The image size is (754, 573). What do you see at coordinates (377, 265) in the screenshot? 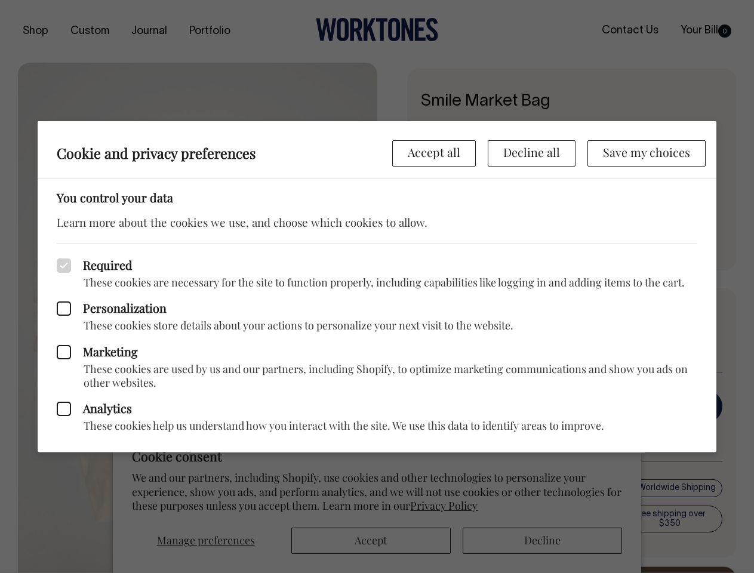
I see `label: Required` at bounding box center [377, 265].